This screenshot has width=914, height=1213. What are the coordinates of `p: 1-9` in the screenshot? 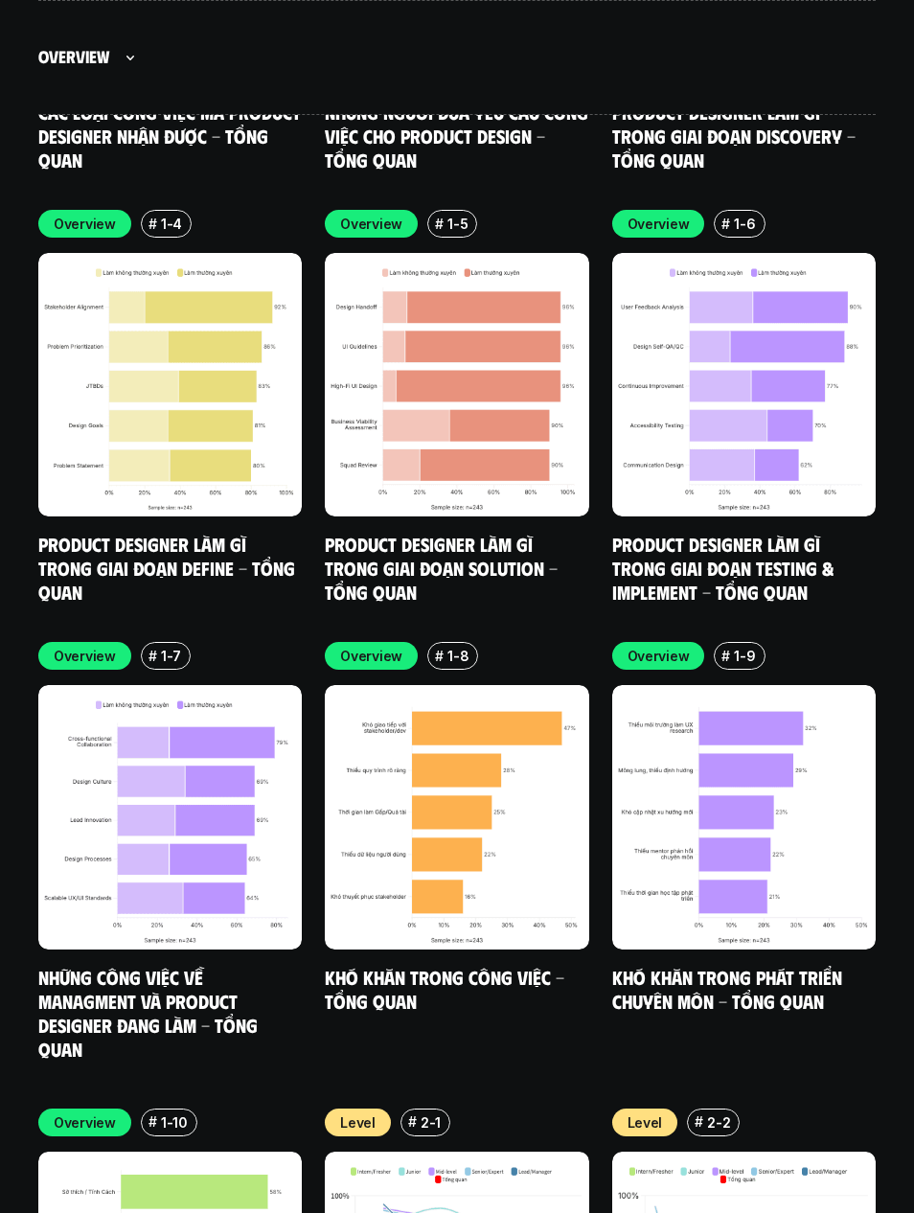 It's located at (744, 655).